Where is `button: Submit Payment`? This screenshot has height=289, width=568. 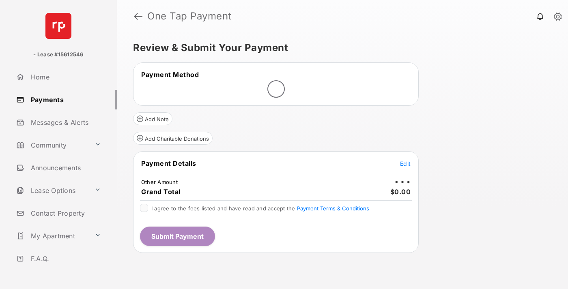 button: Submit Payment is located at coordinates (177, 236).